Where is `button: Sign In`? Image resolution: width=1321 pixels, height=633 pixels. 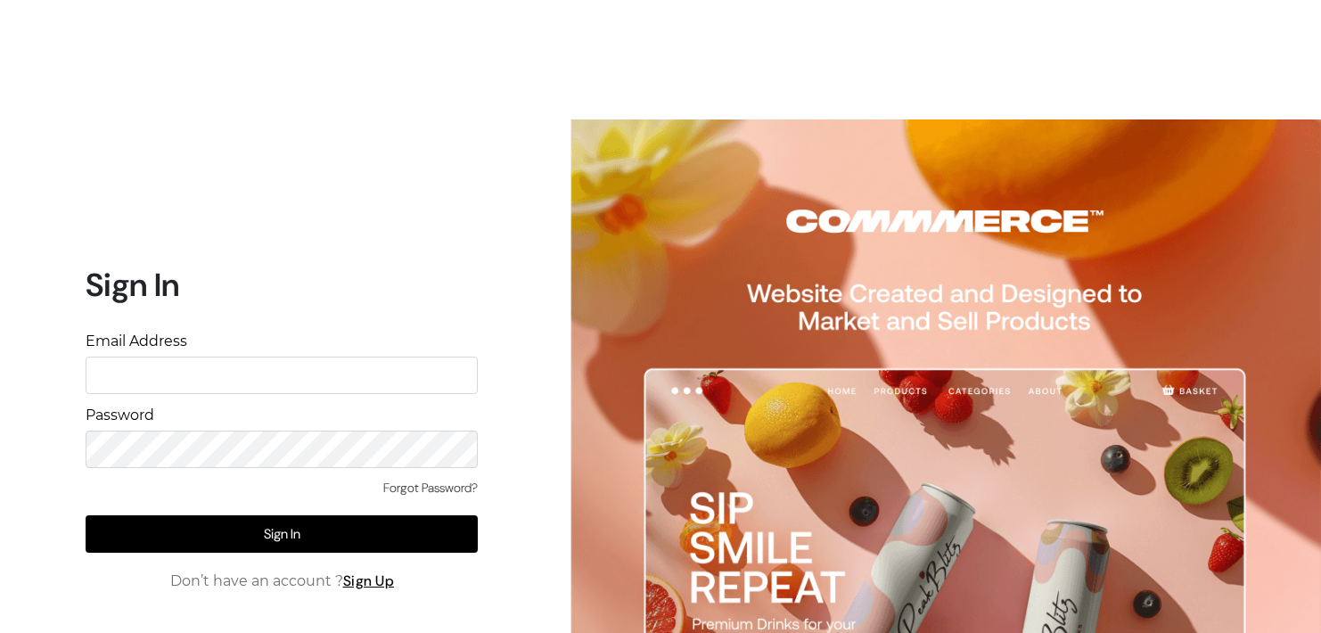 button: Sign In is located at coordinates (282, 534).